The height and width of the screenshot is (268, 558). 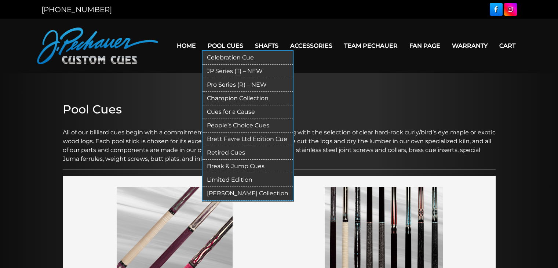 What do you see at coordinates (507, 45) in the screenshot?
I see `a: Cart` at bounding box center [507, 45].